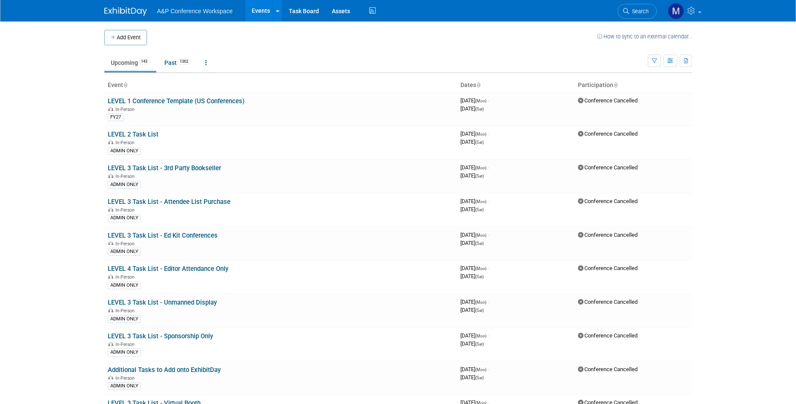  What do you see at coordinates (133, 134) in the screenshot?
I see `a: LEVEL 2 Task List` at bounding box center [133, 134].